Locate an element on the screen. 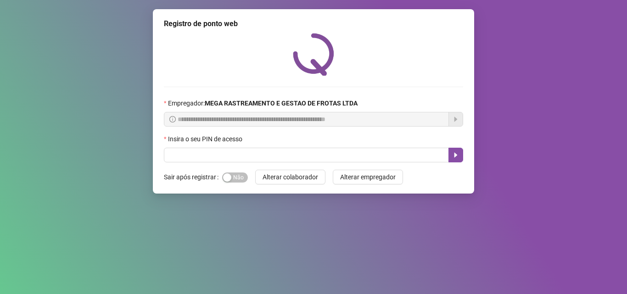  span: caret-right is located at coordinates (456, 155).